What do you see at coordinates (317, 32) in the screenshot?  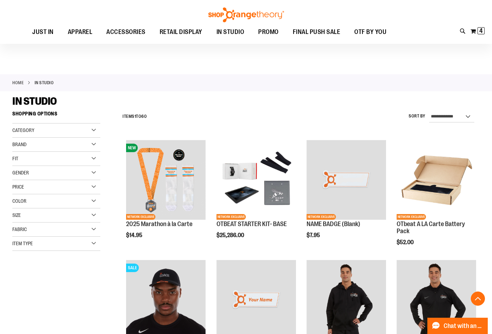 I see `span: FINAL PUSH SALE` at bounding box center [317, 32].